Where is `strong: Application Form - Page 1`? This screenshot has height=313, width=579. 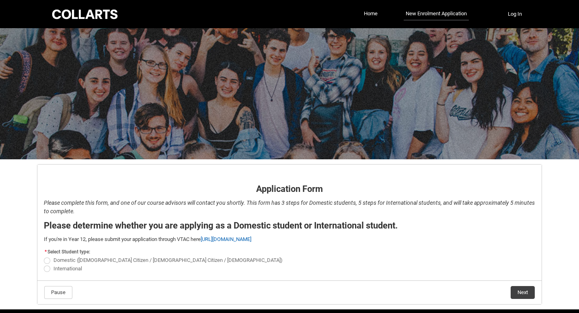 strong: Application Form - Page 1 is located at coordinates (81, 174).